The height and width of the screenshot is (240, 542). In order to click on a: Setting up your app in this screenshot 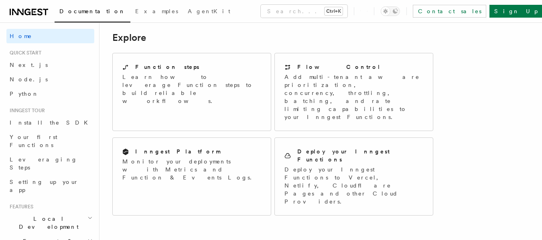, I will do `click(50, 186)`.